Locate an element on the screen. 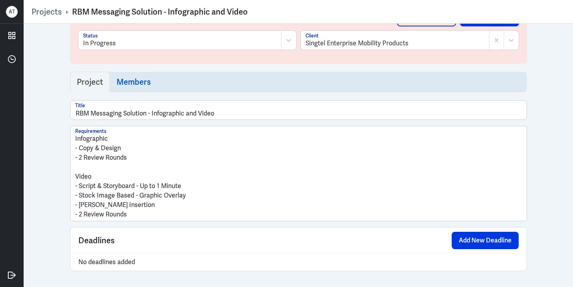  span: Deadlines is located at coordinates (97, 240).